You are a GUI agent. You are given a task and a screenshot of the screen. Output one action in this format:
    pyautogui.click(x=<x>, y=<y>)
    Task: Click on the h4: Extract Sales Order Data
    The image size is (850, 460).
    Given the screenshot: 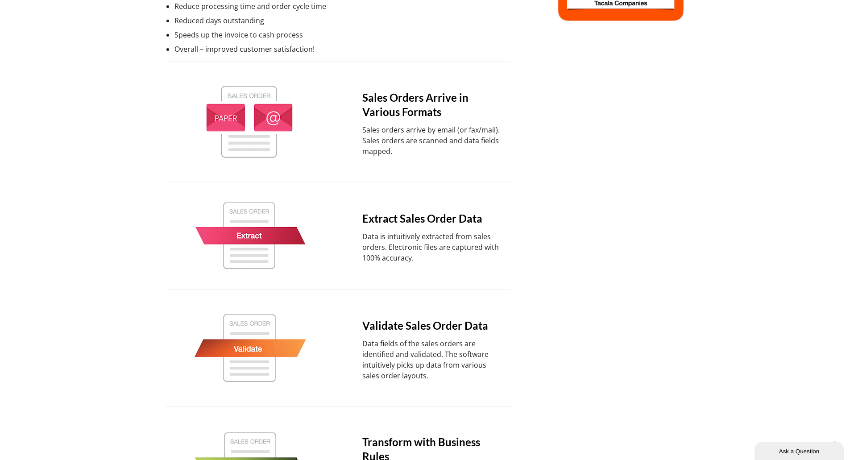 What is the action you would take?
    pyautogui.click(x=433, y=219)
    